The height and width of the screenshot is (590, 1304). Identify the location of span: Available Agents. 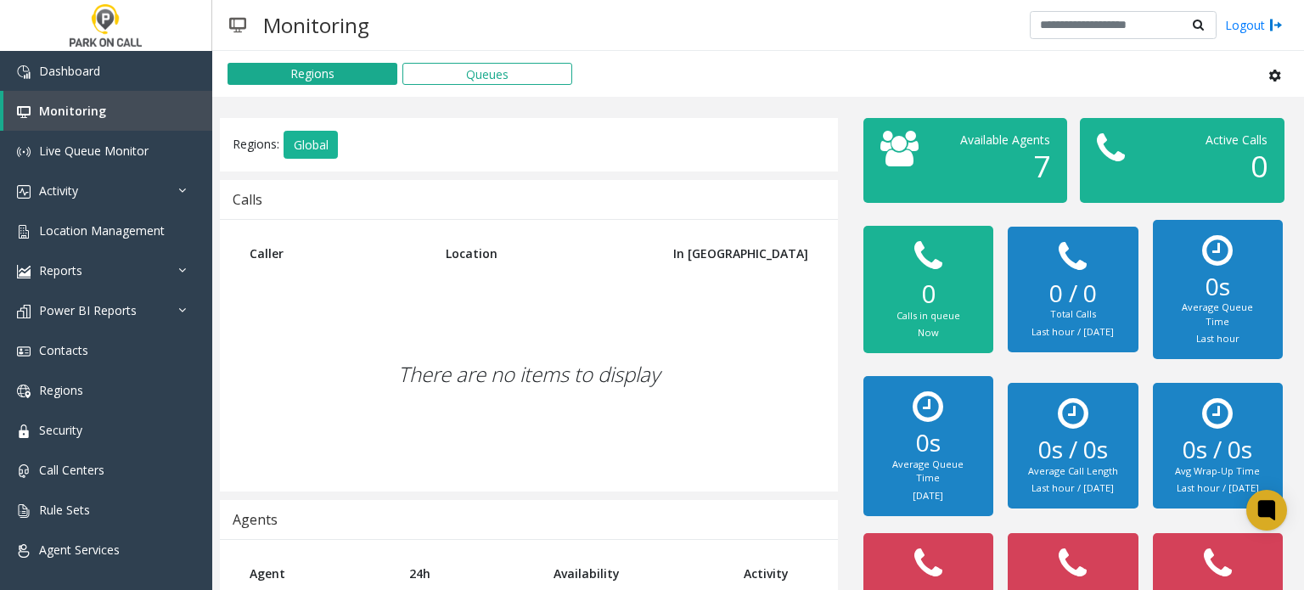
(1005, 139).